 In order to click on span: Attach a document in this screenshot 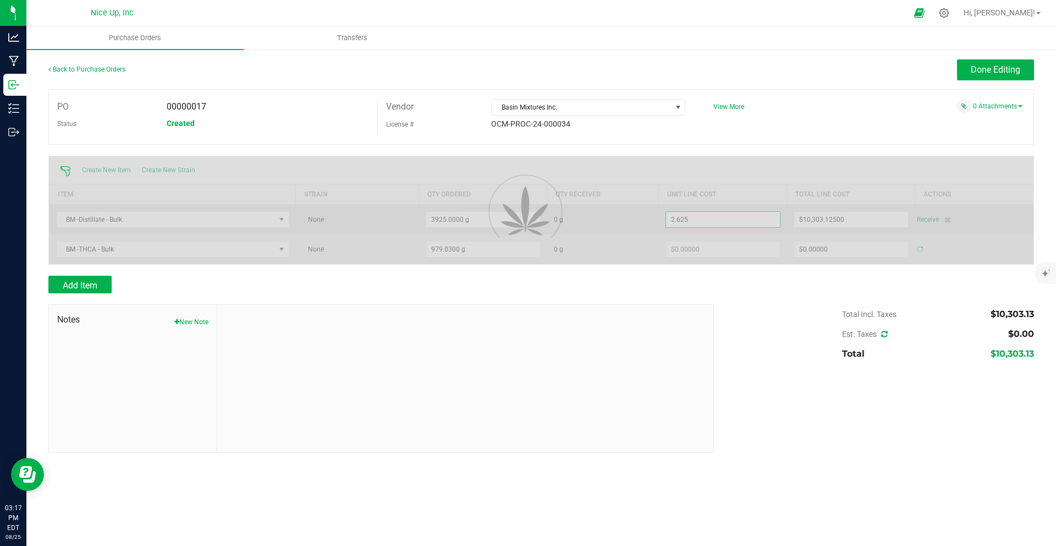, I will do `click(964, 106)`.